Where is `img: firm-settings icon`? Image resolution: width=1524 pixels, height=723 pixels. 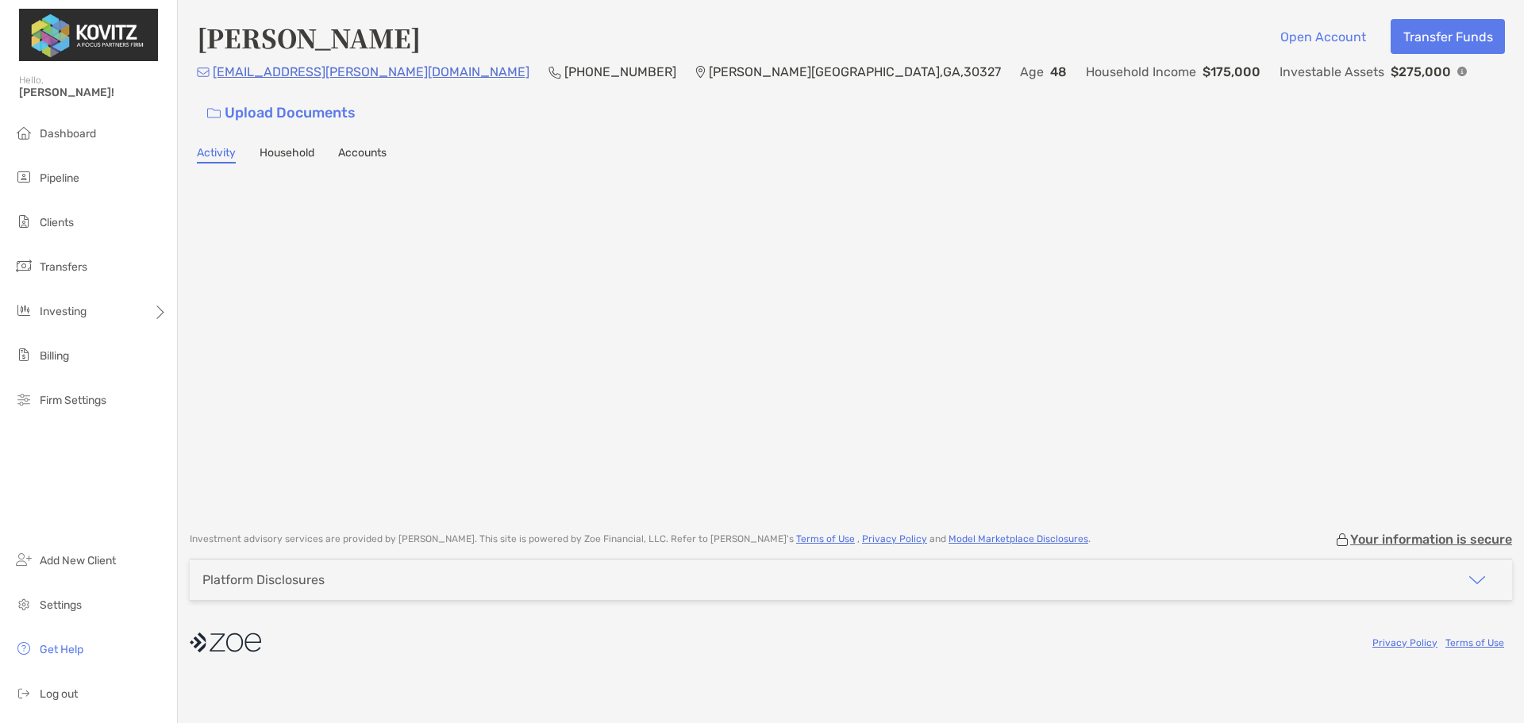 img: firm-settings icon is located at coordinates (24, 399).